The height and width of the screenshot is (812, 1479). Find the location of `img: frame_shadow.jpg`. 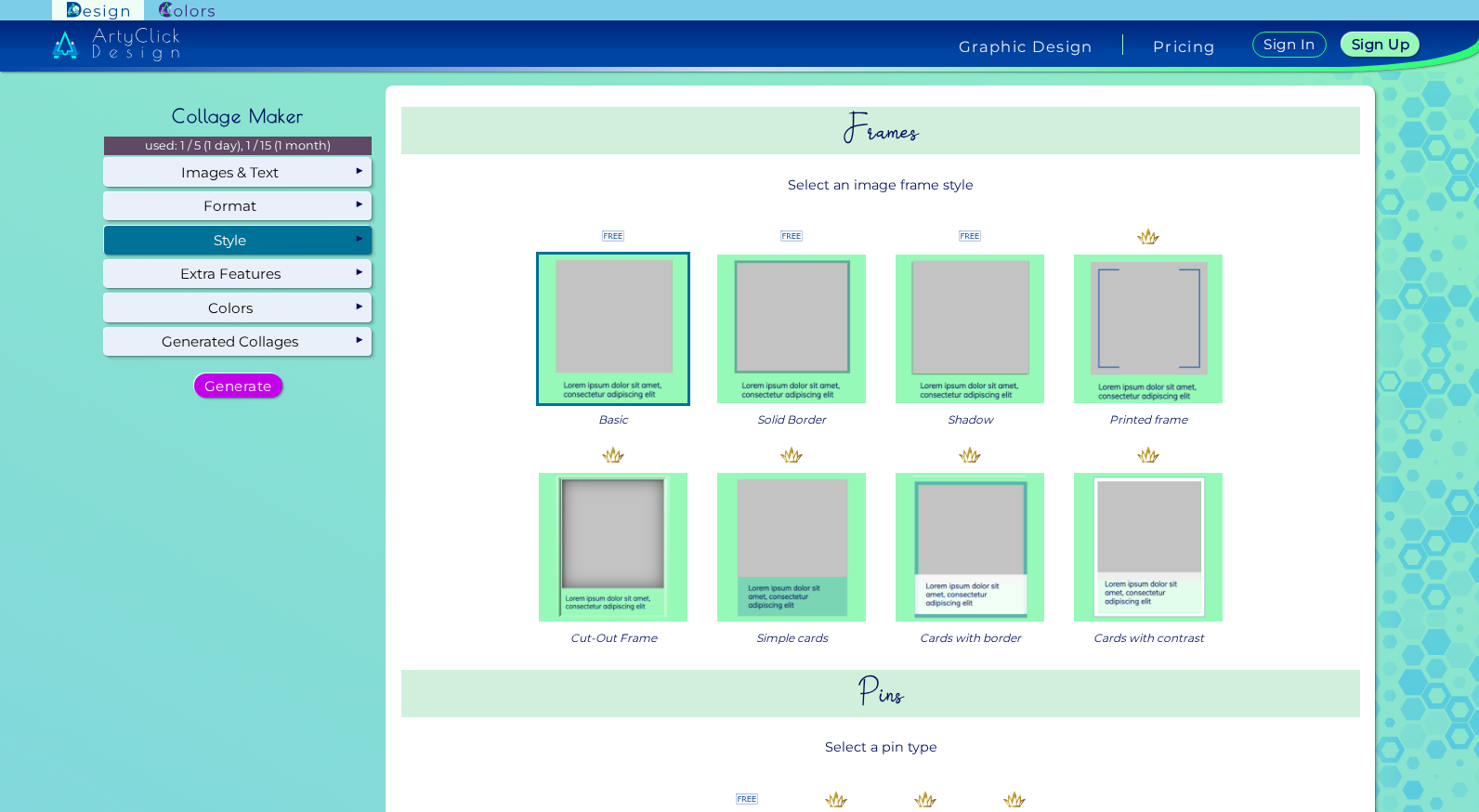

img: frame_shadow.jpg is located at coordinates (970, 329).